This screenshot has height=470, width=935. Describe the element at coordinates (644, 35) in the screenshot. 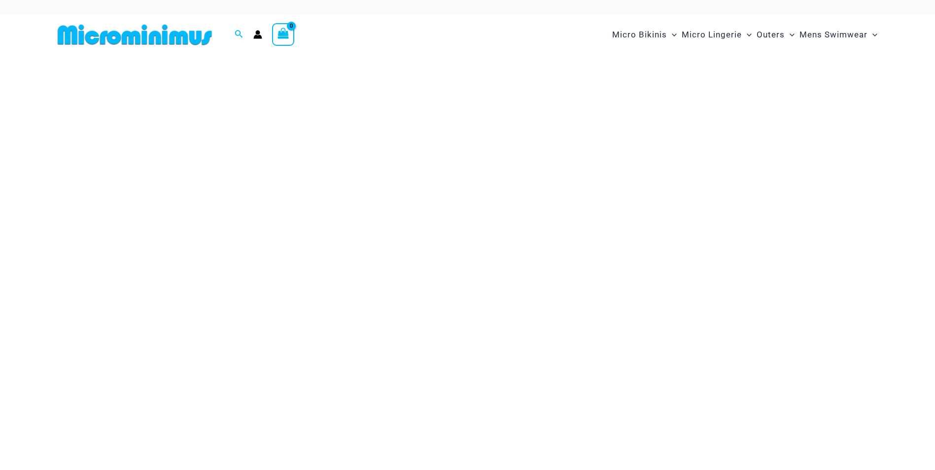

I see `a: Micro BikinisMenu ToggleMenu Toggle` at that location.